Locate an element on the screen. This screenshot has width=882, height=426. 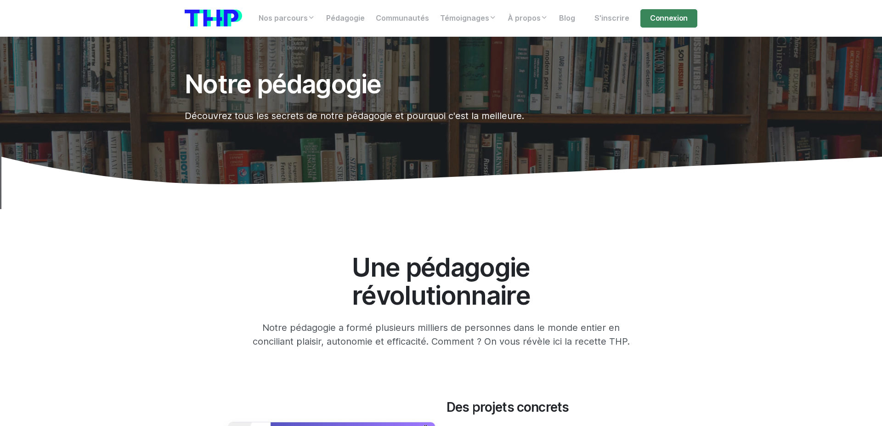
h3: Des projets concrets is located at coordinates (550, 407).